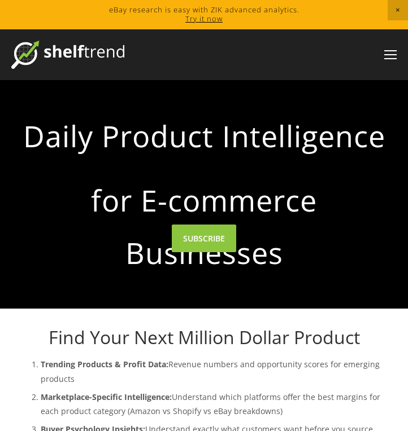 This screenshot has height=431, width=408. What do you see at coordinates (204, 238) in the screenshot?
I see `a: SUBSCRIBE` at bounding box center [204, 238].